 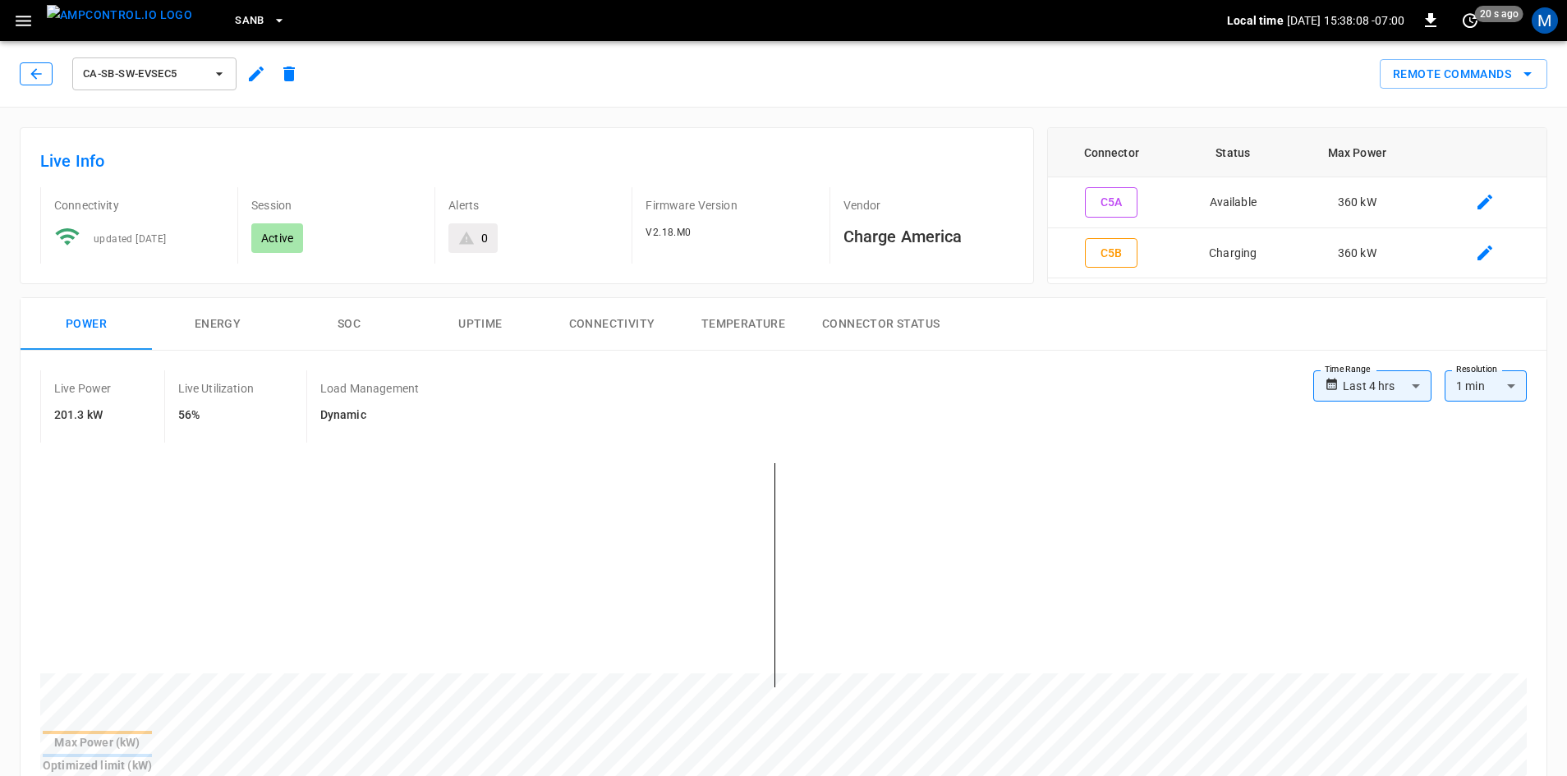 What do you see at coordinates (370, 389) in the screenshot?
I see `p: Load Management` at bounding box center [370, 389].